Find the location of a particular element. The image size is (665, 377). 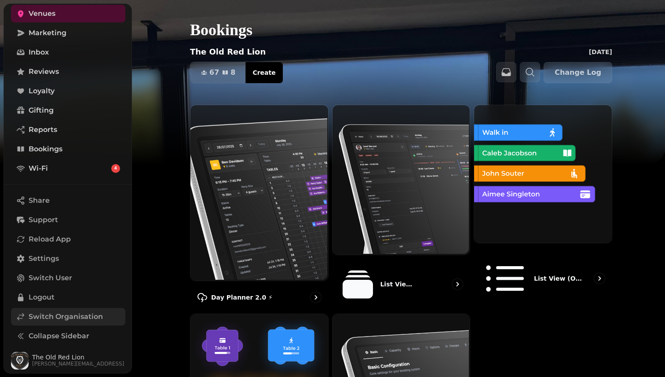

button: Collapse Sidebar is located at coordinates (68, 336).